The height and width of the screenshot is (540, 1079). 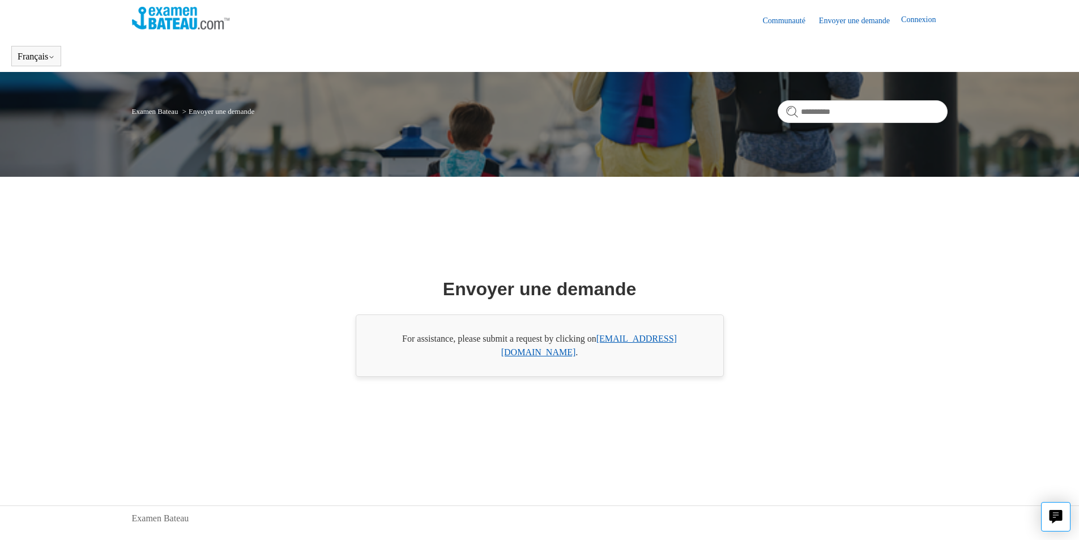 I want to click on div: For assistance, please submit a request by clicking on ., so click(x=540, y=346).